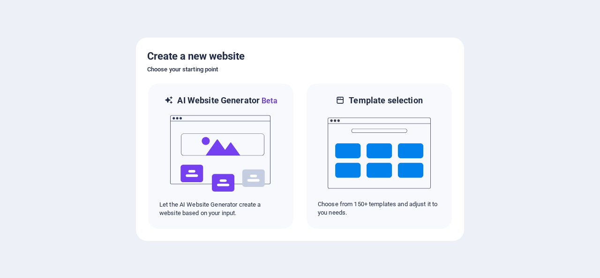  I want to click on h6: AI Website Generator, so click(227, 100).